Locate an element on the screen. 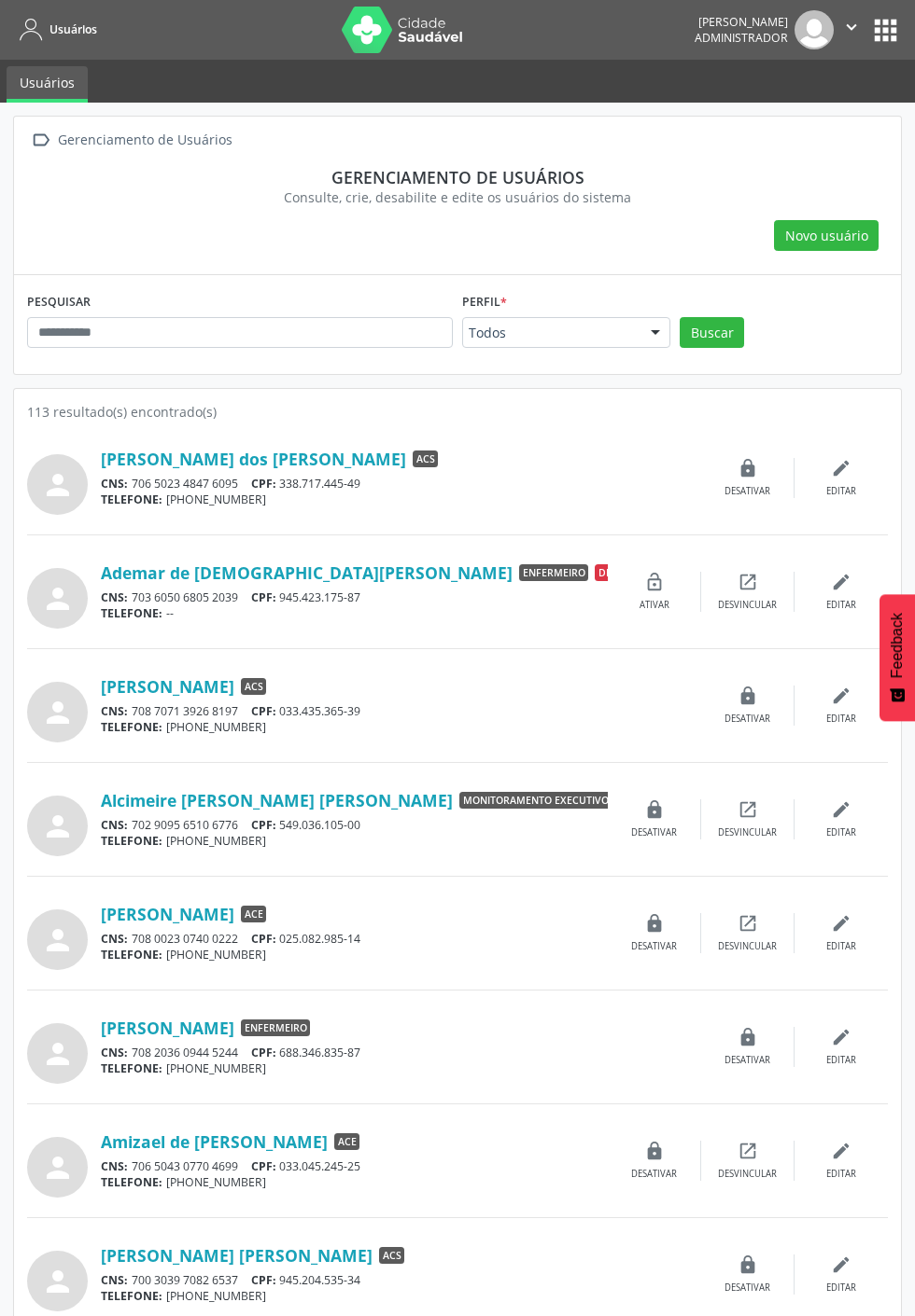 The width and height of the screenshot is (915, 1316). div: 706 5043 0770 4699 033.045.245-25 is located at coordinates (354, 1166).